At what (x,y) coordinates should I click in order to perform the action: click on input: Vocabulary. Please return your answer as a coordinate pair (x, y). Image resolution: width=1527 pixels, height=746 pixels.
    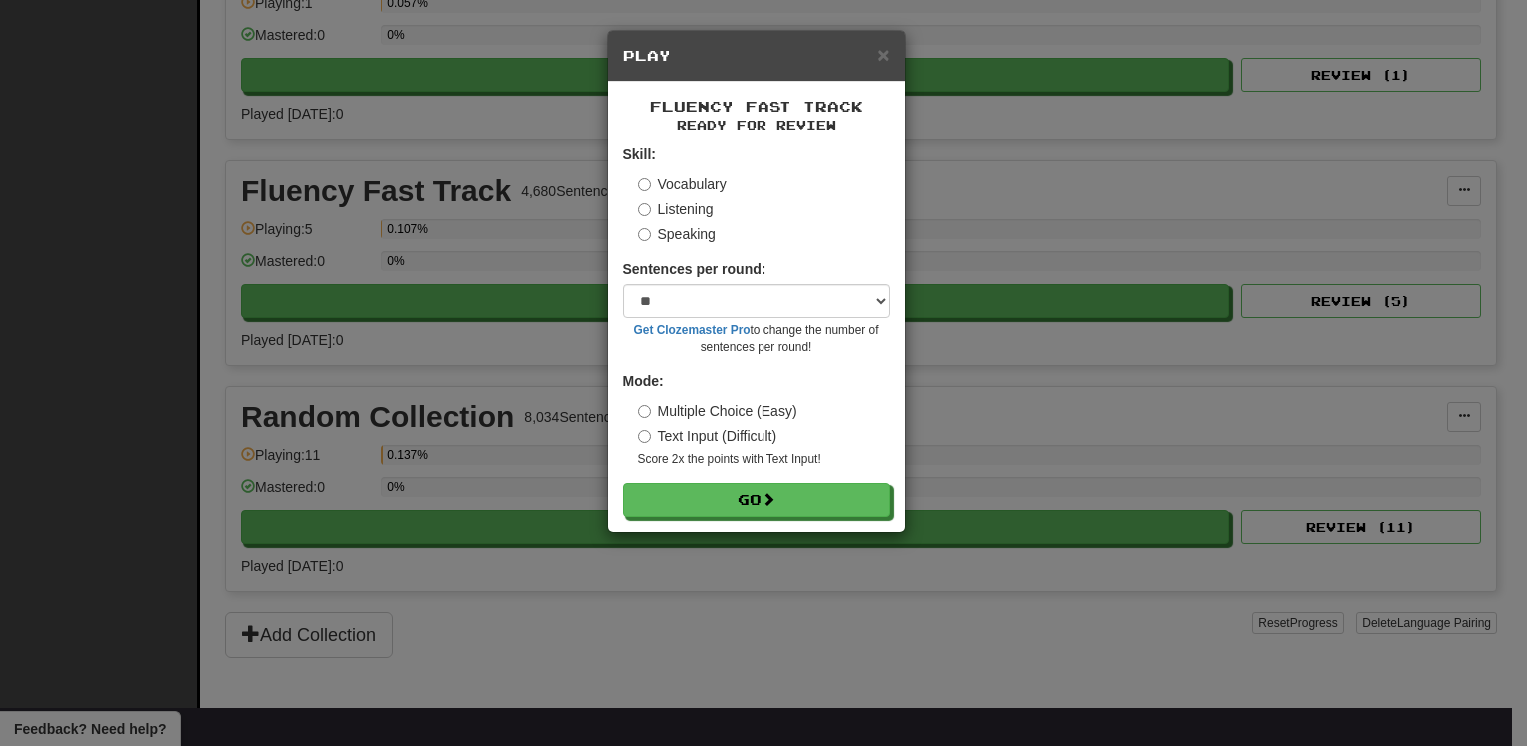
    Looking at the image, I should click on (644, 184).